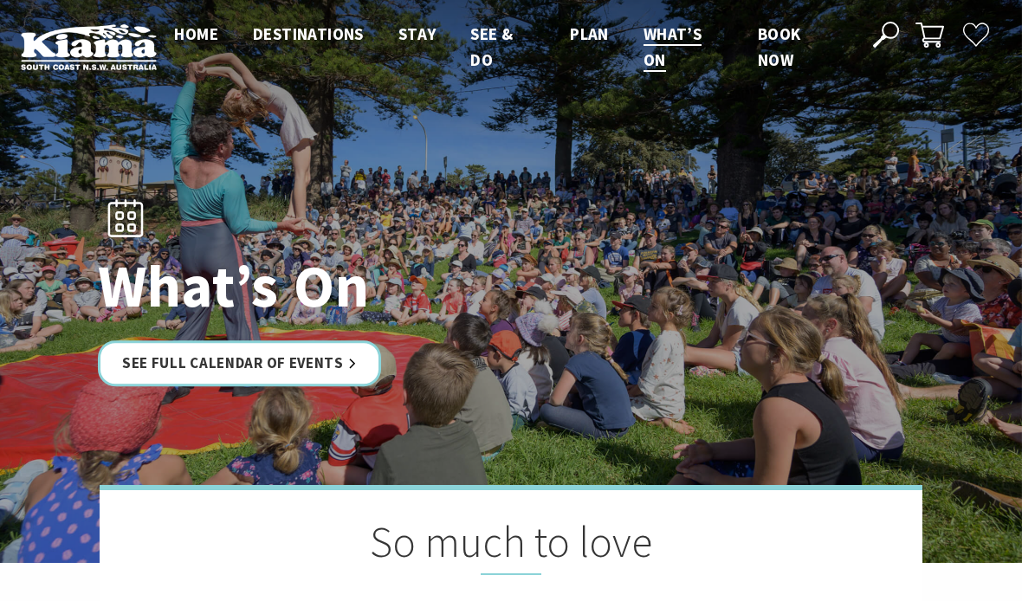  What do you see at coordinates (342, 286) in the screenshot?
I see `h1: What’s On` at bounding box center [342, 286].